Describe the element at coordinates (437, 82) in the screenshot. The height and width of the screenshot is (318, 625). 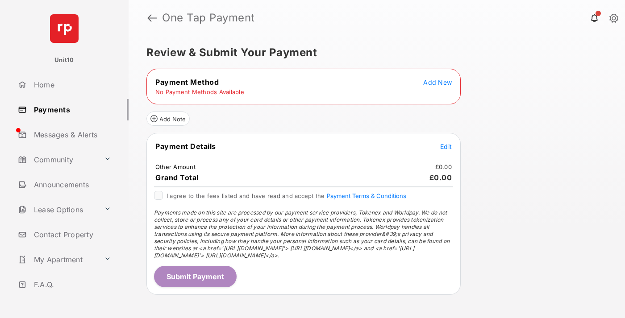
I see `button: Add New` at that location.